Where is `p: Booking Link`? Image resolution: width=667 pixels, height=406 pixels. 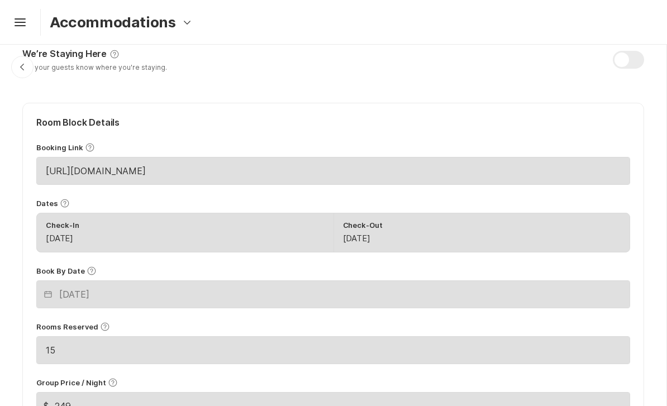 p: Booking Link is located at coordinates (60, 147).